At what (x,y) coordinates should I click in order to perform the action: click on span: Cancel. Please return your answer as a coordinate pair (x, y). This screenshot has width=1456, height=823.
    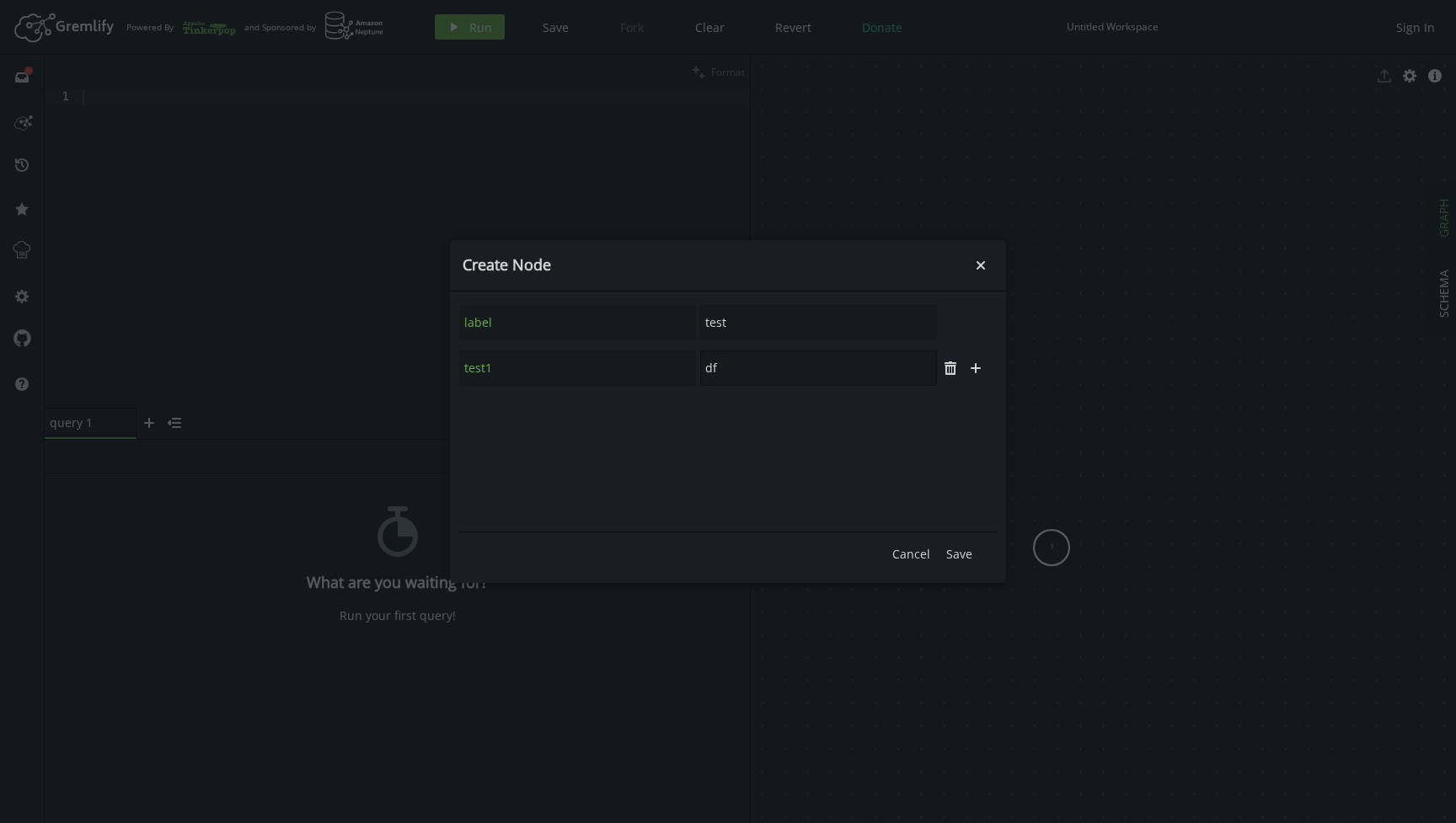
    Looking at the image, I should click on (911, 553).